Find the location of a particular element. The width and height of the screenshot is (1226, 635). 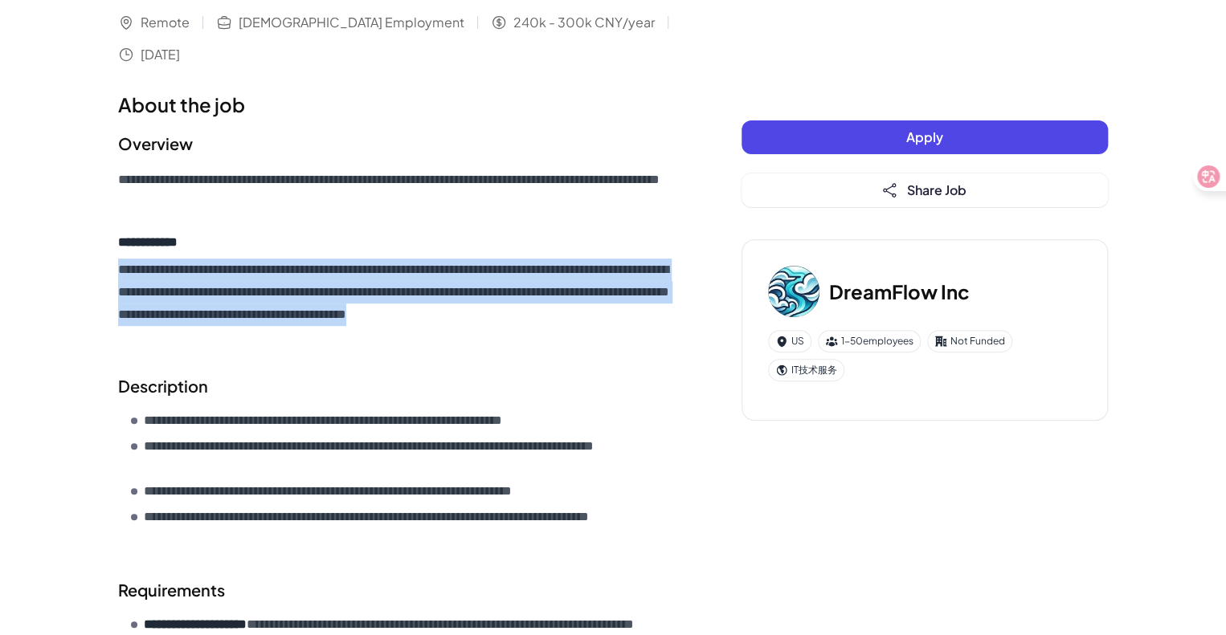

h1: About the job is located at coordinates (398, 104).